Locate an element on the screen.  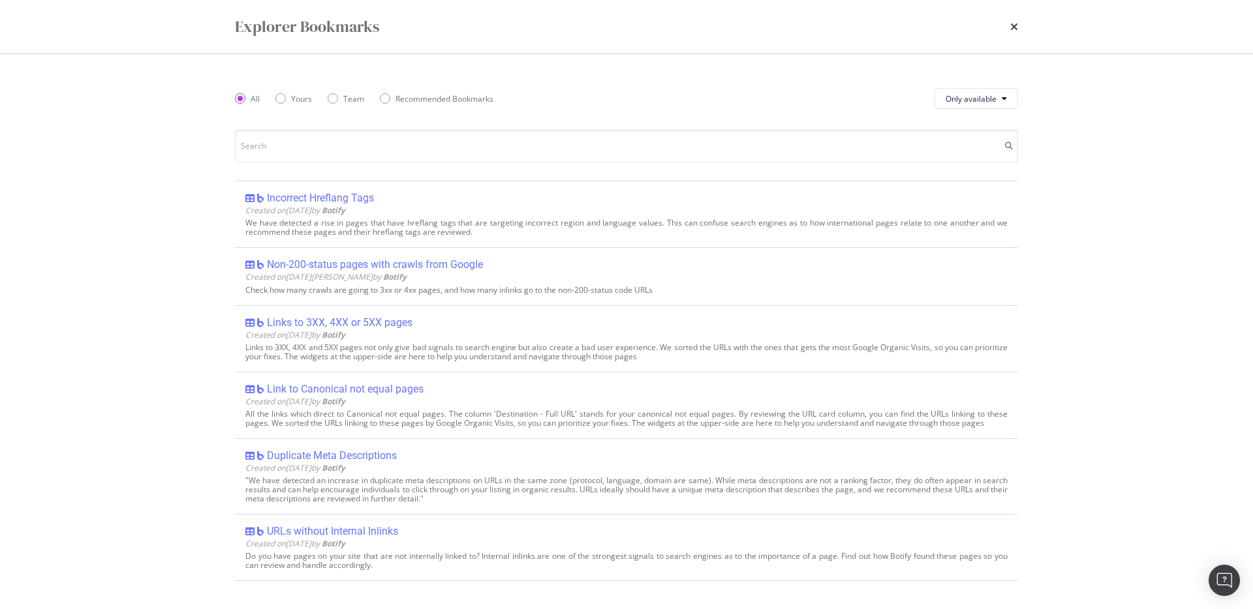
div: All the links which direct to Canonical not equal pages. The column 'Destination - Full URL' stan... is located at coordinates (626, 419).